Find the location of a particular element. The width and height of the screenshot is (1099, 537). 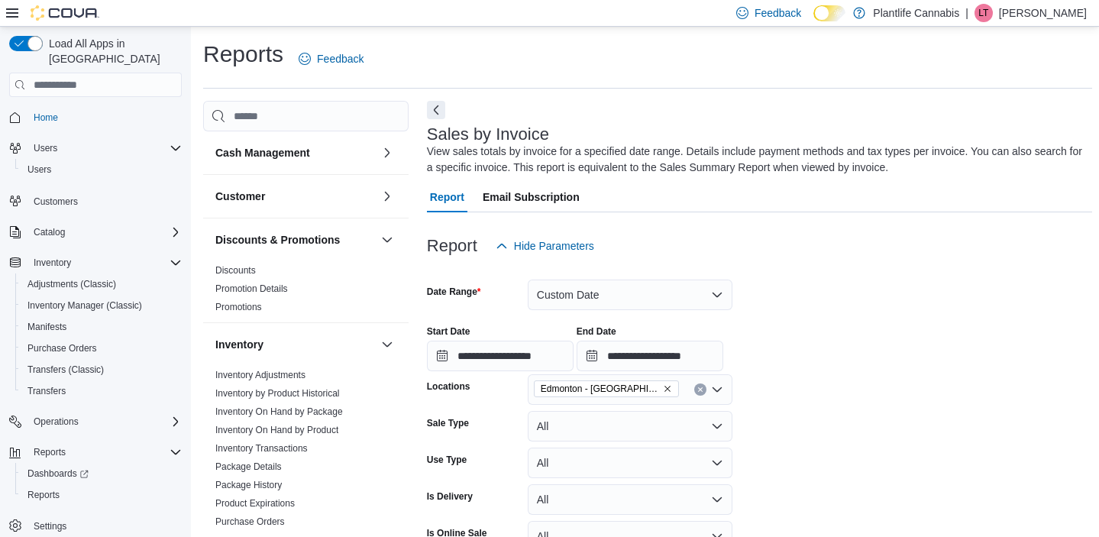

a: Settings is located at coordinates (50, 526).